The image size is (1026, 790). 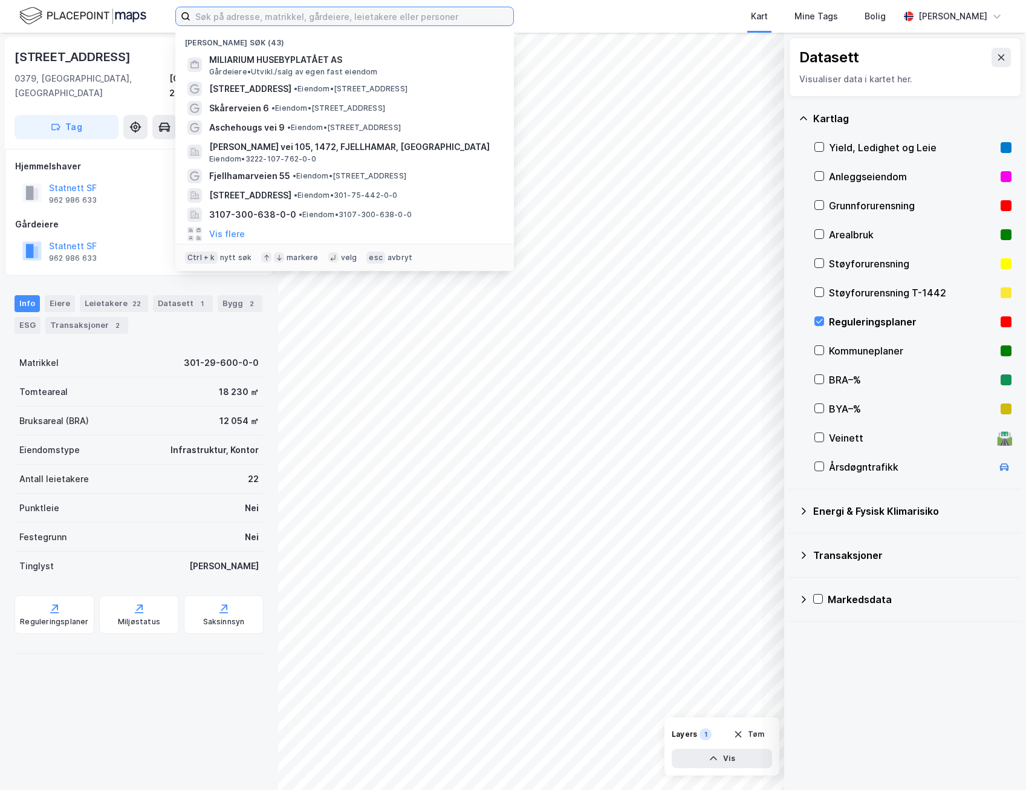 What do you see at coordinates (247, 128) in the screenshot?
I see `span: Aschehougs vei 9` at bounding box center [247, 128].